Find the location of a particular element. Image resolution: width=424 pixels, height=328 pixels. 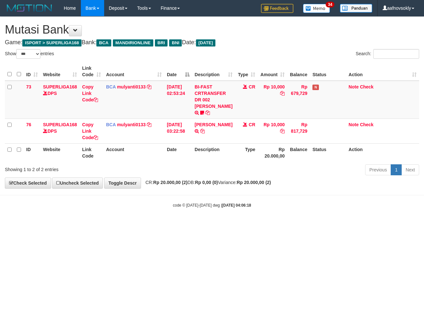

span: ISPORT > SUPERLIGA168 is located at coordinates (52, 43).